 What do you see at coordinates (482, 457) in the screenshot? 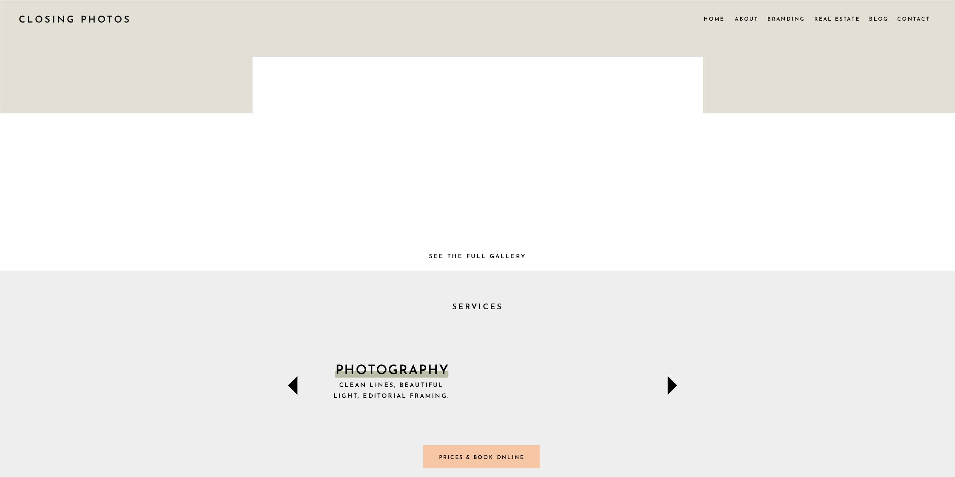
I see `h3: Prices & Book online` at bounding box center [482, 457].